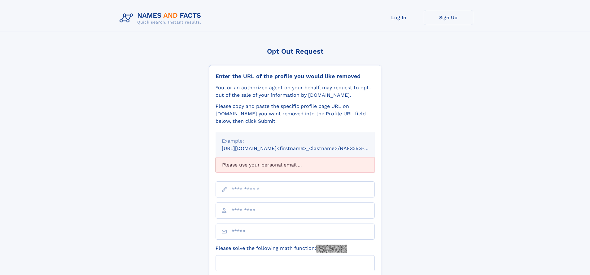 The height and width of the screenshot is (275, 590). I want to click on div: Example:, so click(295, 141).